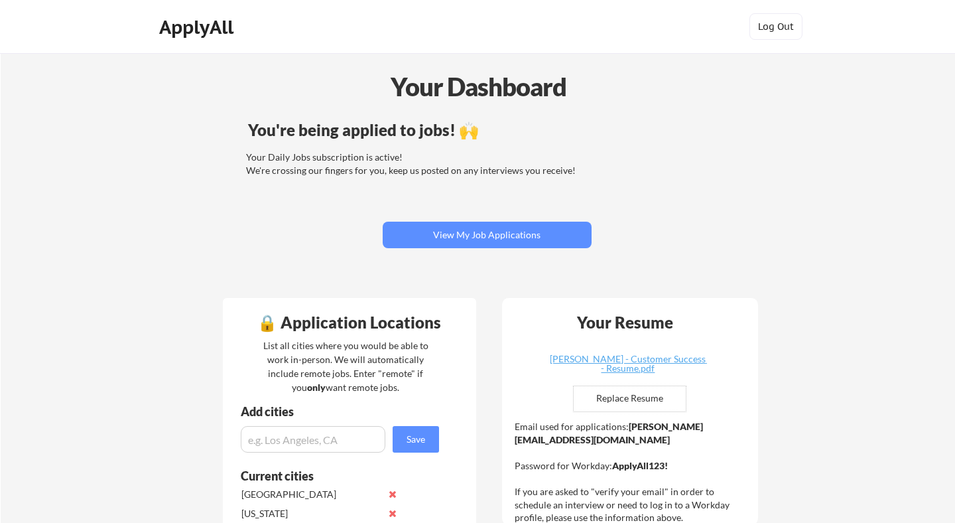  What do you see at coordinates (313, 439) in the screenshot?
I see `input: e.g. Los Angeles, CA` at bounding box center [313, 439].